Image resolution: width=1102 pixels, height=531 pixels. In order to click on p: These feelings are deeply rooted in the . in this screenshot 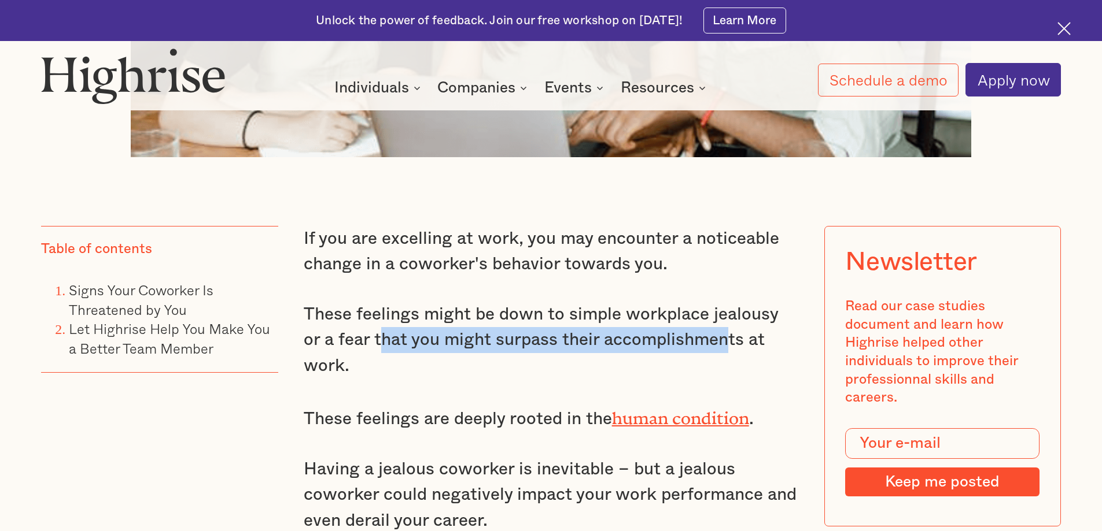, I will do `click(551, 417)`.